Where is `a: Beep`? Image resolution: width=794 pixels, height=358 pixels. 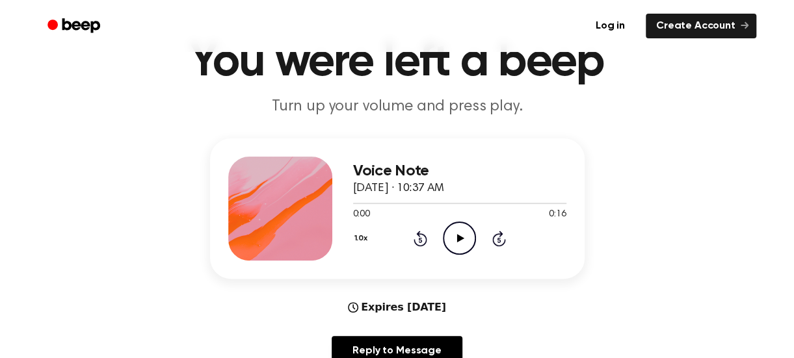
a: Beep is located at coordinates (75, 26).